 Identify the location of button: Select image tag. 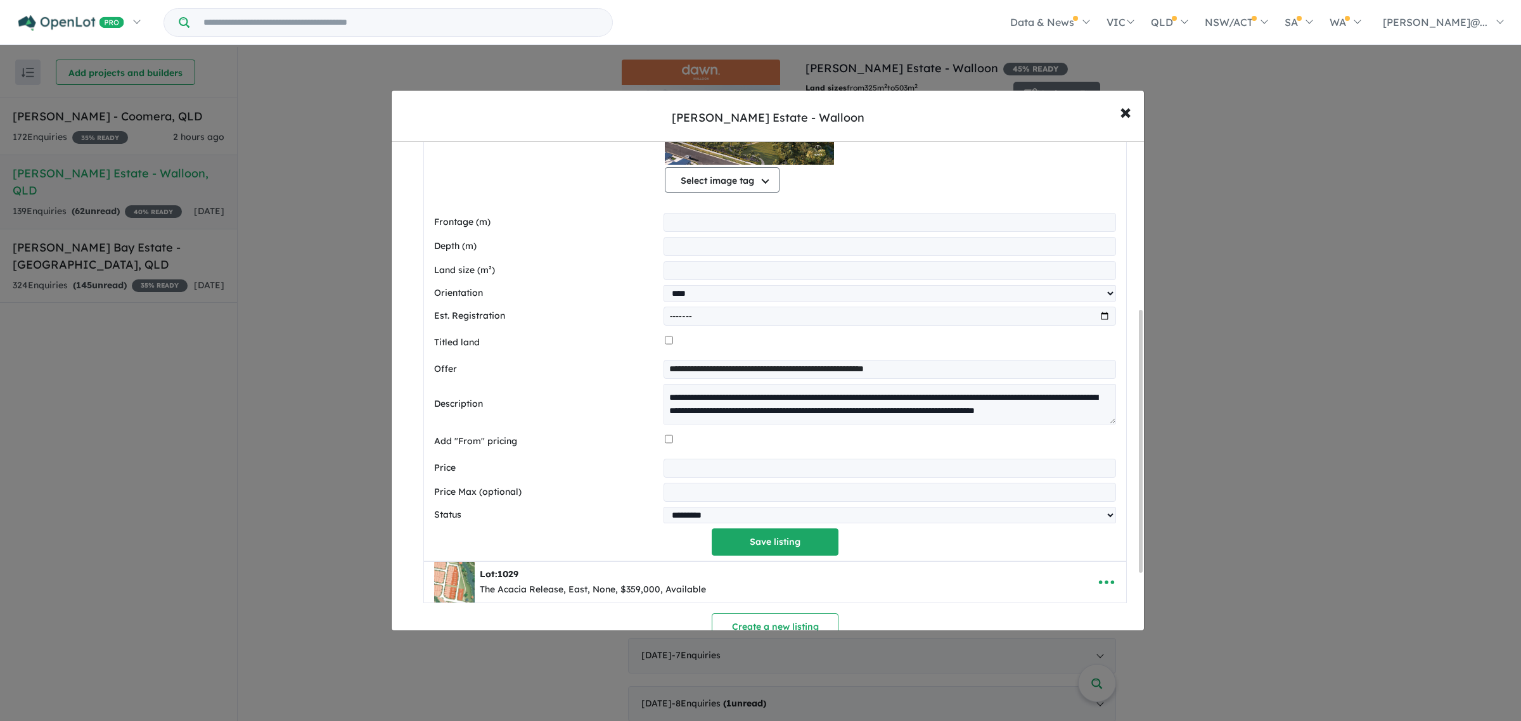
(722, 180).